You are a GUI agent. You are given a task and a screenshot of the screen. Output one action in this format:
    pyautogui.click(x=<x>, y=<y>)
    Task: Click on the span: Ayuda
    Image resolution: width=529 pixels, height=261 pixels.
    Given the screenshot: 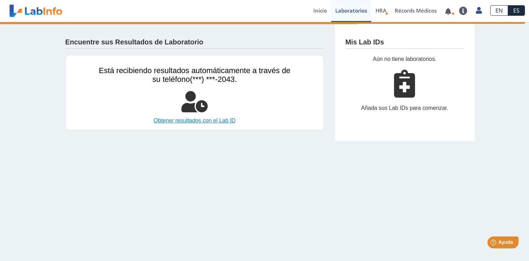 What is the action you would take?
    pyautogui.click(x=39, y=8)
    